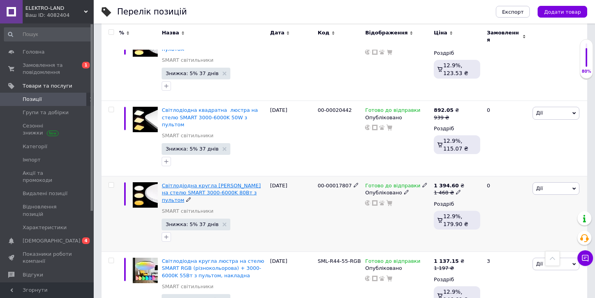 The image size is (595, 298). What do you see at coordinates (335, 110) in the screenshot?
I see `span: 00-00020442` at bounding box center [335, 110].